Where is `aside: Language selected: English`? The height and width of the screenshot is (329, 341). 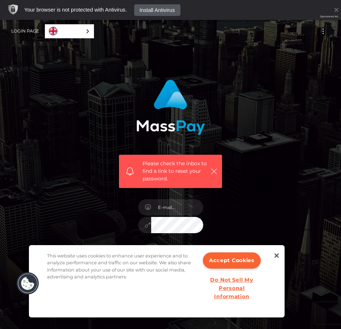 aside: Language selected: English is located at coordinates (69, 31).